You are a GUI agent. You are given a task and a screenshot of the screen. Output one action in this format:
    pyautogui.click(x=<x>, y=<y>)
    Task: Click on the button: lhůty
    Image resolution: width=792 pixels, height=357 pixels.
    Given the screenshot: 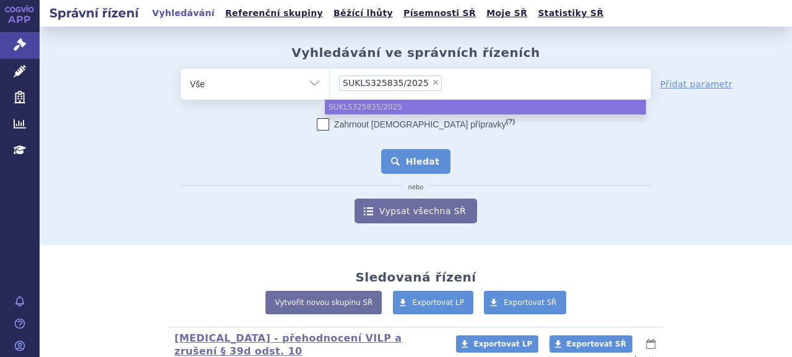 What is the action you would take?
    pyautogui.click(x=651, y=344)
    